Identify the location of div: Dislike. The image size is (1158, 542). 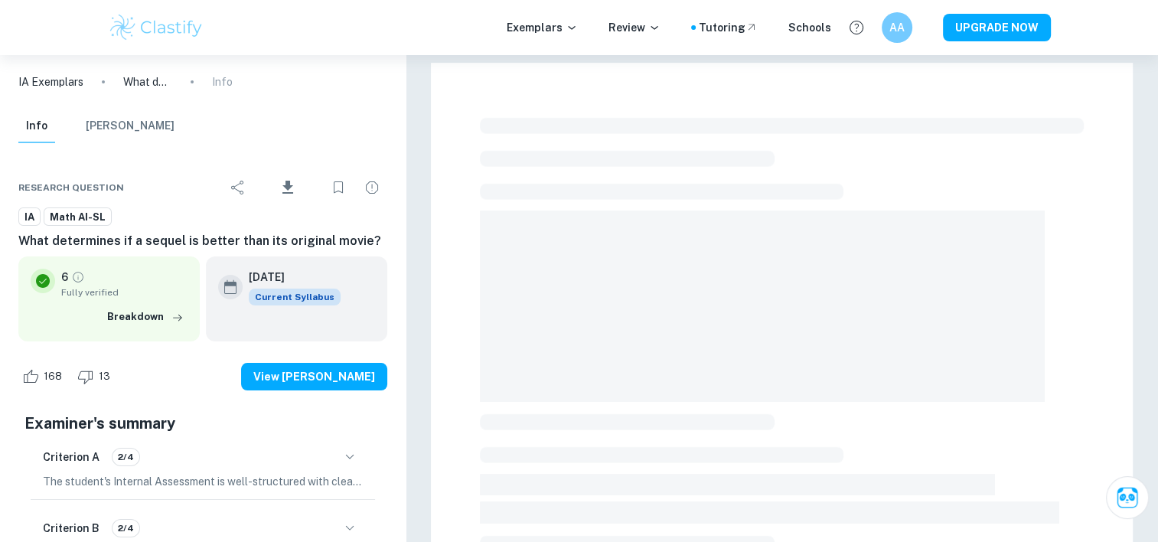
(96, 377).